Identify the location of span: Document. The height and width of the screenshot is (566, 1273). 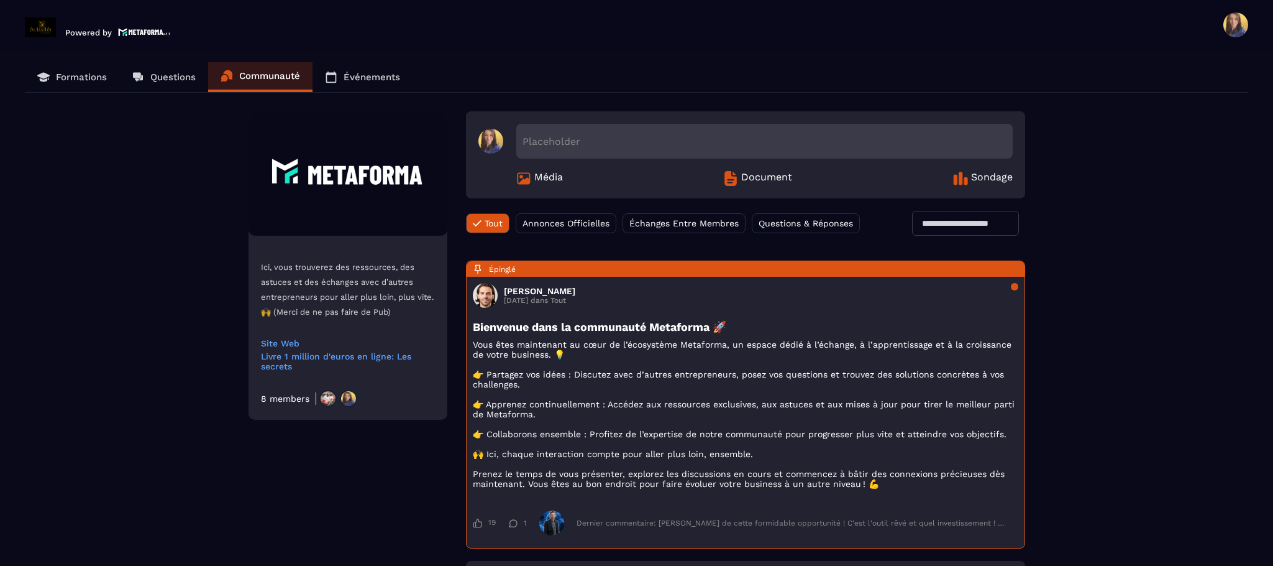
(767, 178).